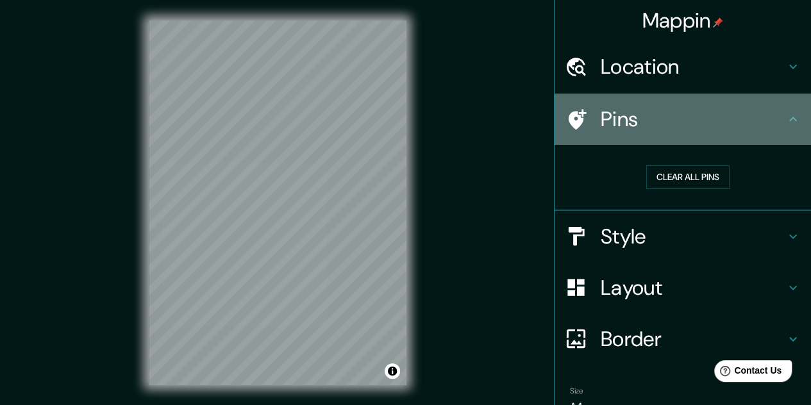 This screenshot has height=405, width=811. Describe the element at coordinates (683, 21) in the screenshot. I see `h4: Mappin` at that location.